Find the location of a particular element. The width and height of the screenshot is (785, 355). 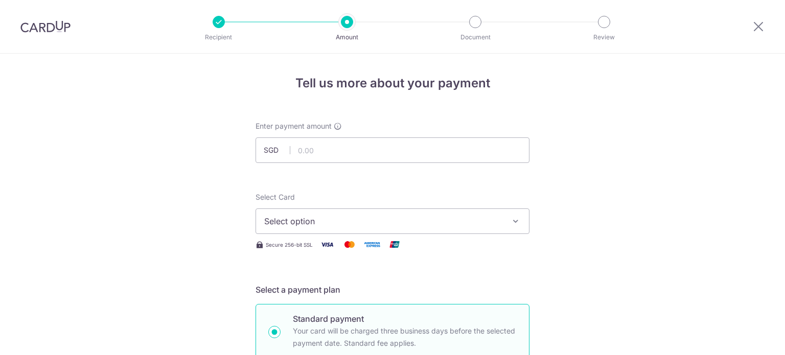

p: Review is located at coordinates (604, 37).